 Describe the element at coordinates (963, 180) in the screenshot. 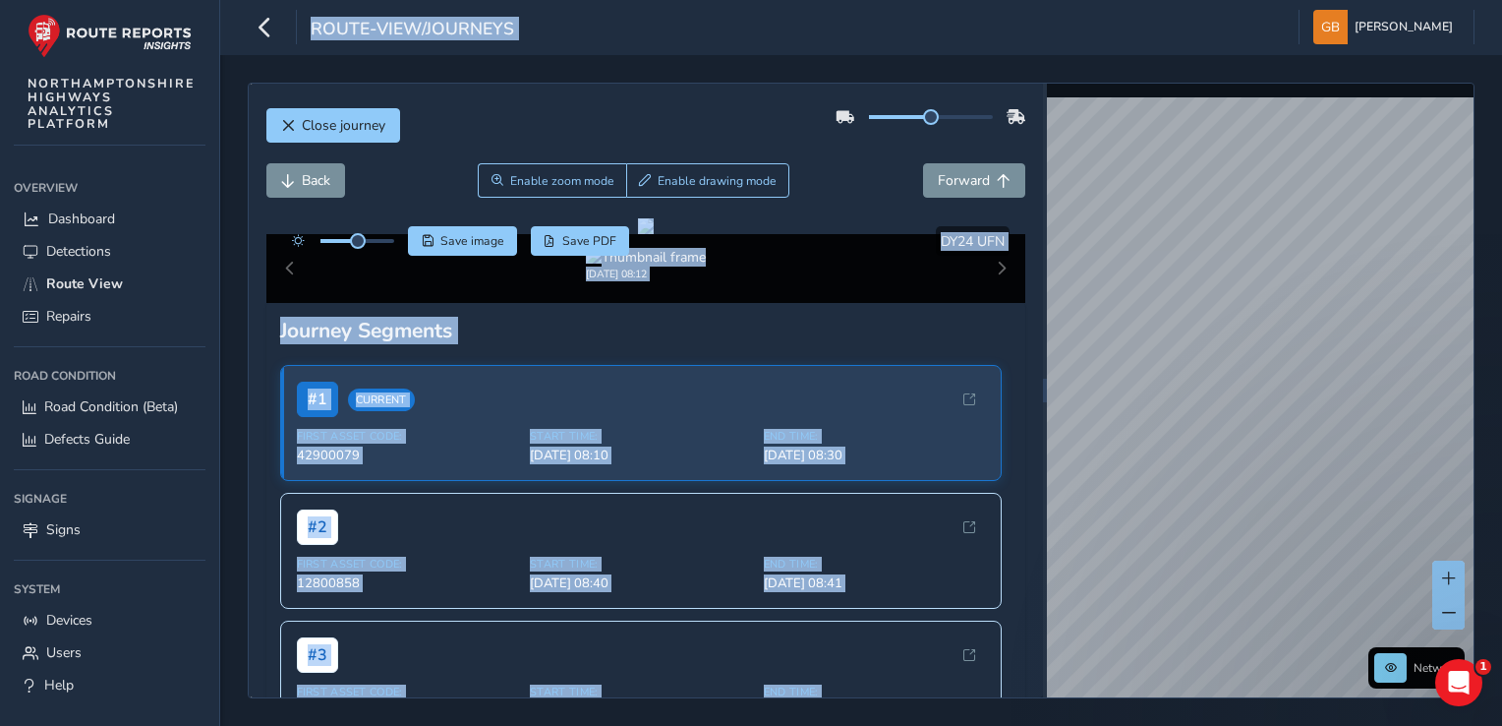

I see `span: Forward` at that location.